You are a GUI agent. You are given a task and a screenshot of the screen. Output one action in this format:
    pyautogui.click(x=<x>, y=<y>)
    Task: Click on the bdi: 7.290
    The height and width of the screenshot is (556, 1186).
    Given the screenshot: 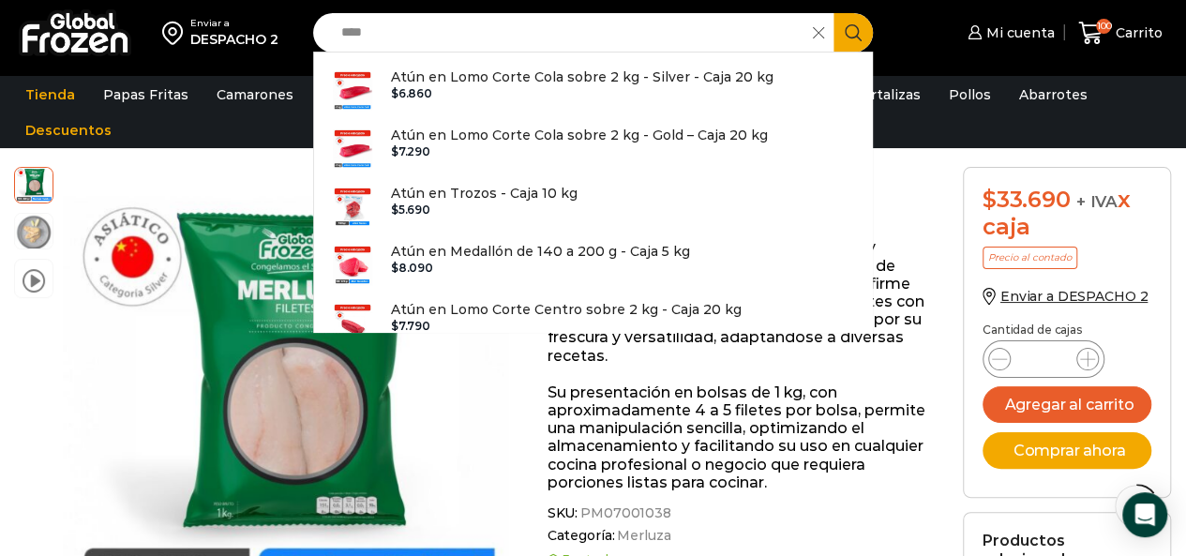 What is the action you would take?
    pyautogui.click(x=411, y=151)
    